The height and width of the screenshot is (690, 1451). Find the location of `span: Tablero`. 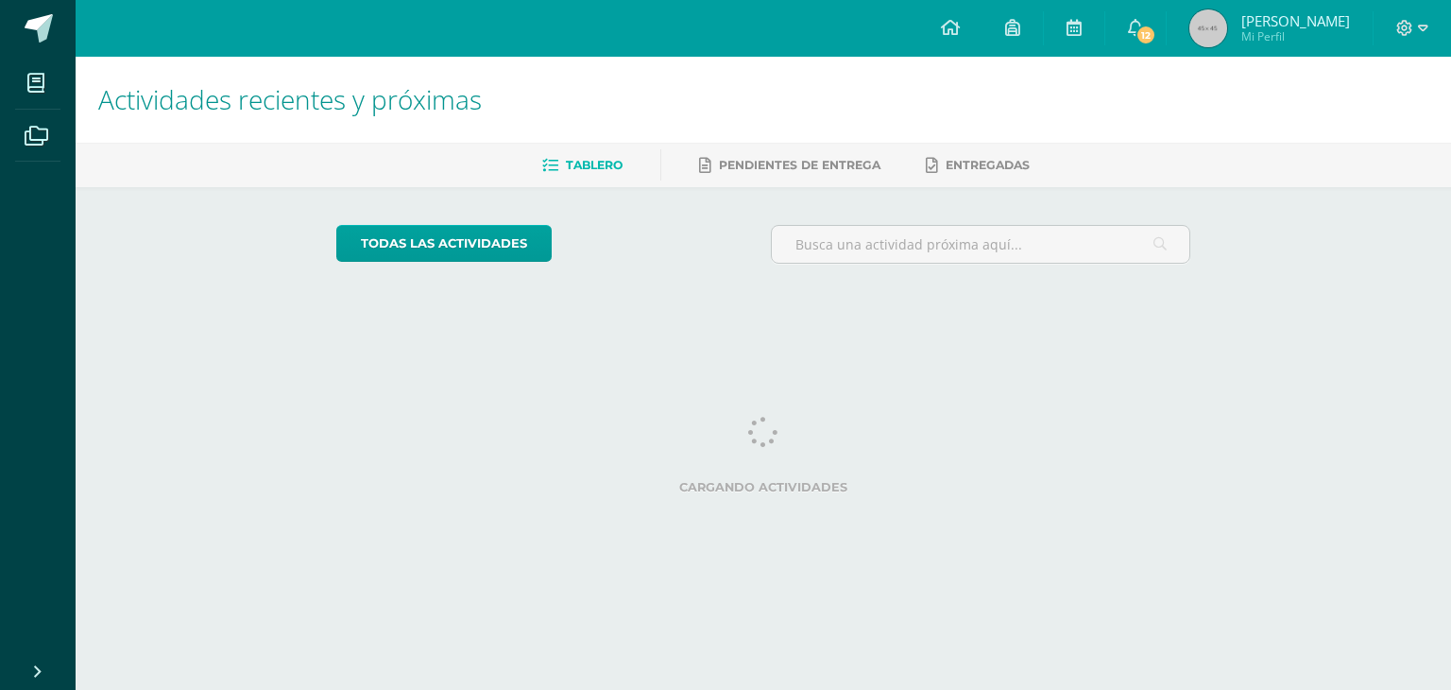

span: Tablero is located at coordinates (594, 164).